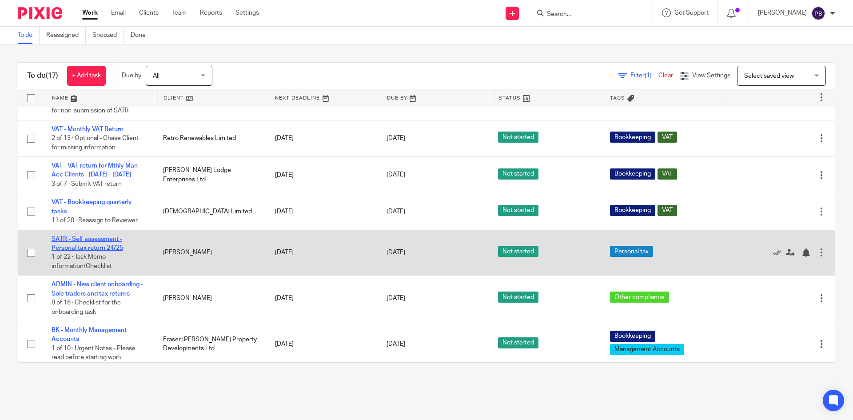 This screenshot has width=853, height=420. I want to click on h1: To do, so click(43, 75).